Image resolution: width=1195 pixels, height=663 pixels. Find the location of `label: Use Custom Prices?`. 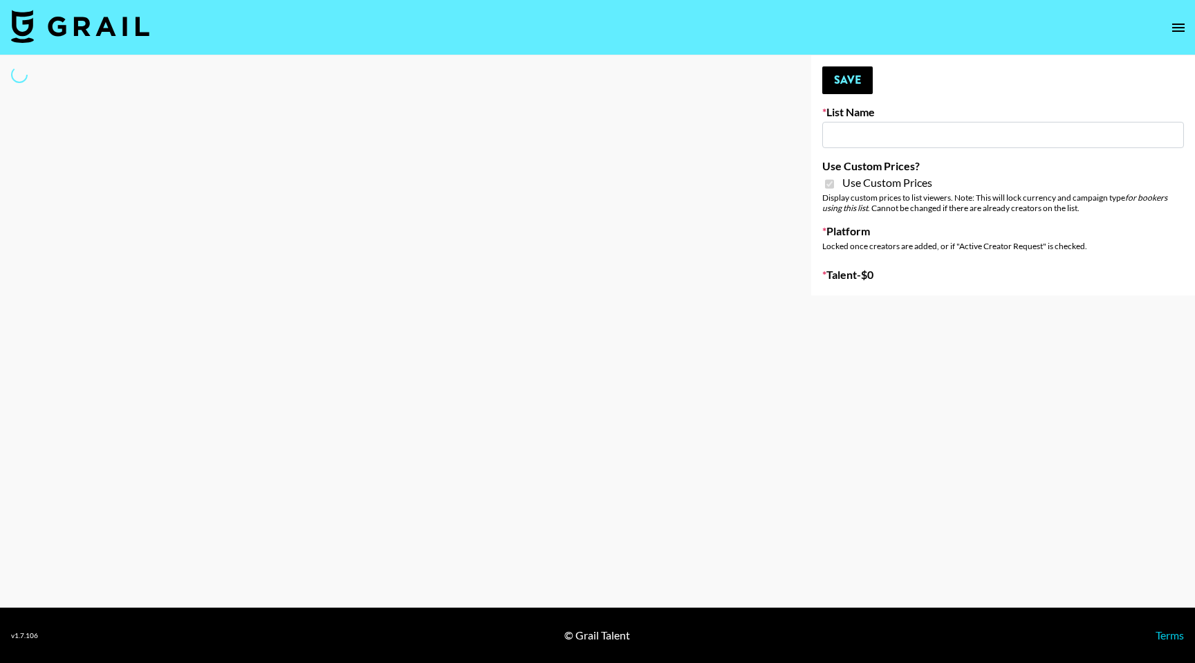

label: Use Custom Prices? is located at coordinates (1003, 166).